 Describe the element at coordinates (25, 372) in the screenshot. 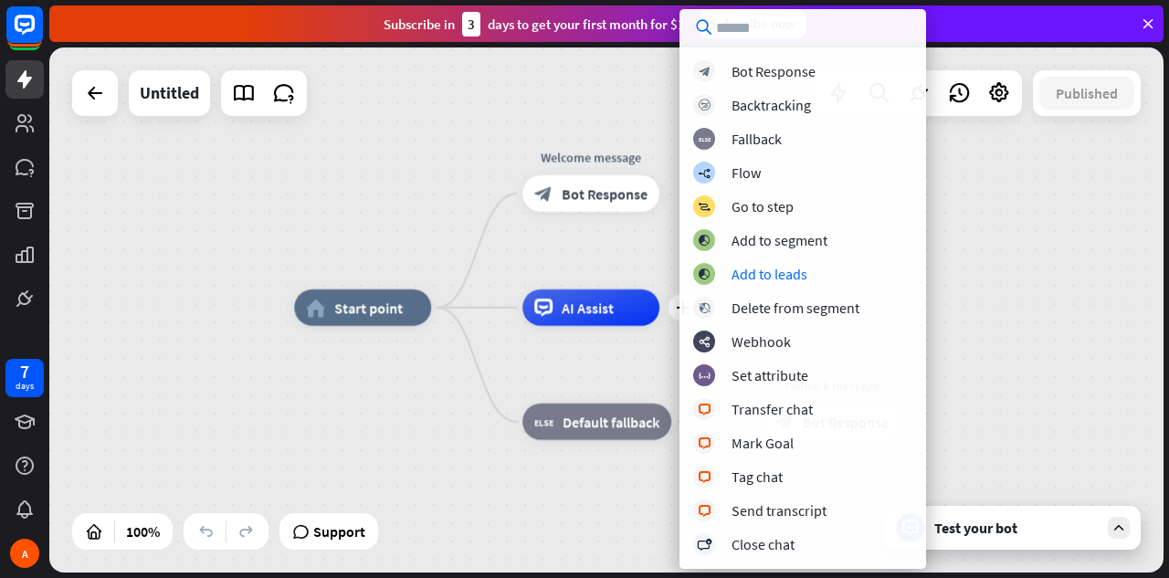

I see `div: 7` at that location.